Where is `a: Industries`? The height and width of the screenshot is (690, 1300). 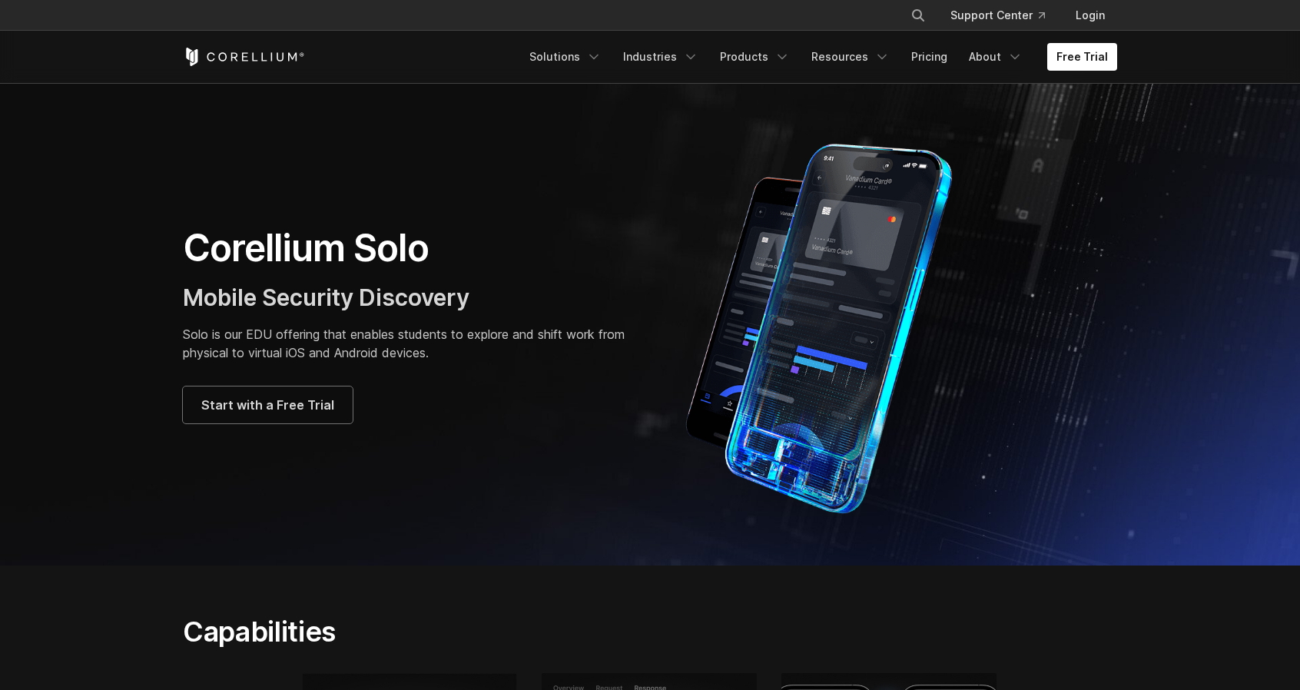
a: Industries is located at coordinates (661, 57).